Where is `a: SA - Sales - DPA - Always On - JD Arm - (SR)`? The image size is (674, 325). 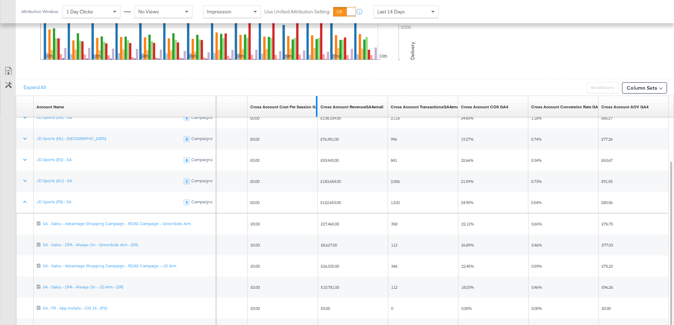 a: SA - Sales - DPA - Always On - JD Arm - (SR) is located at coordinates (128, 287).